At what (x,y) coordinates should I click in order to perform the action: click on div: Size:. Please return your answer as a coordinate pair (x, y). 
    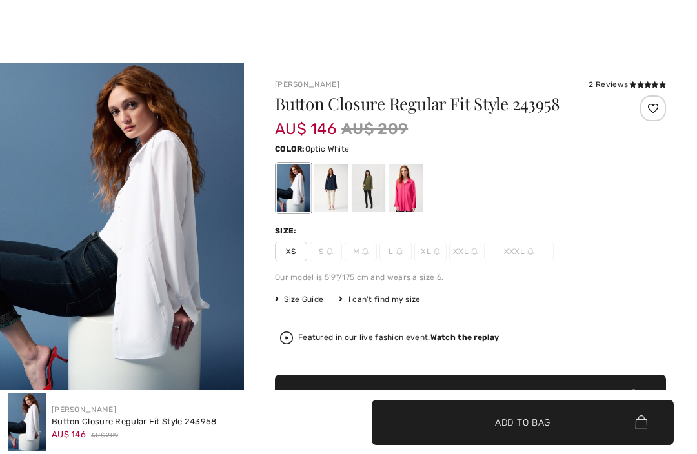
    Looking at the image, I should click on (287, 231).